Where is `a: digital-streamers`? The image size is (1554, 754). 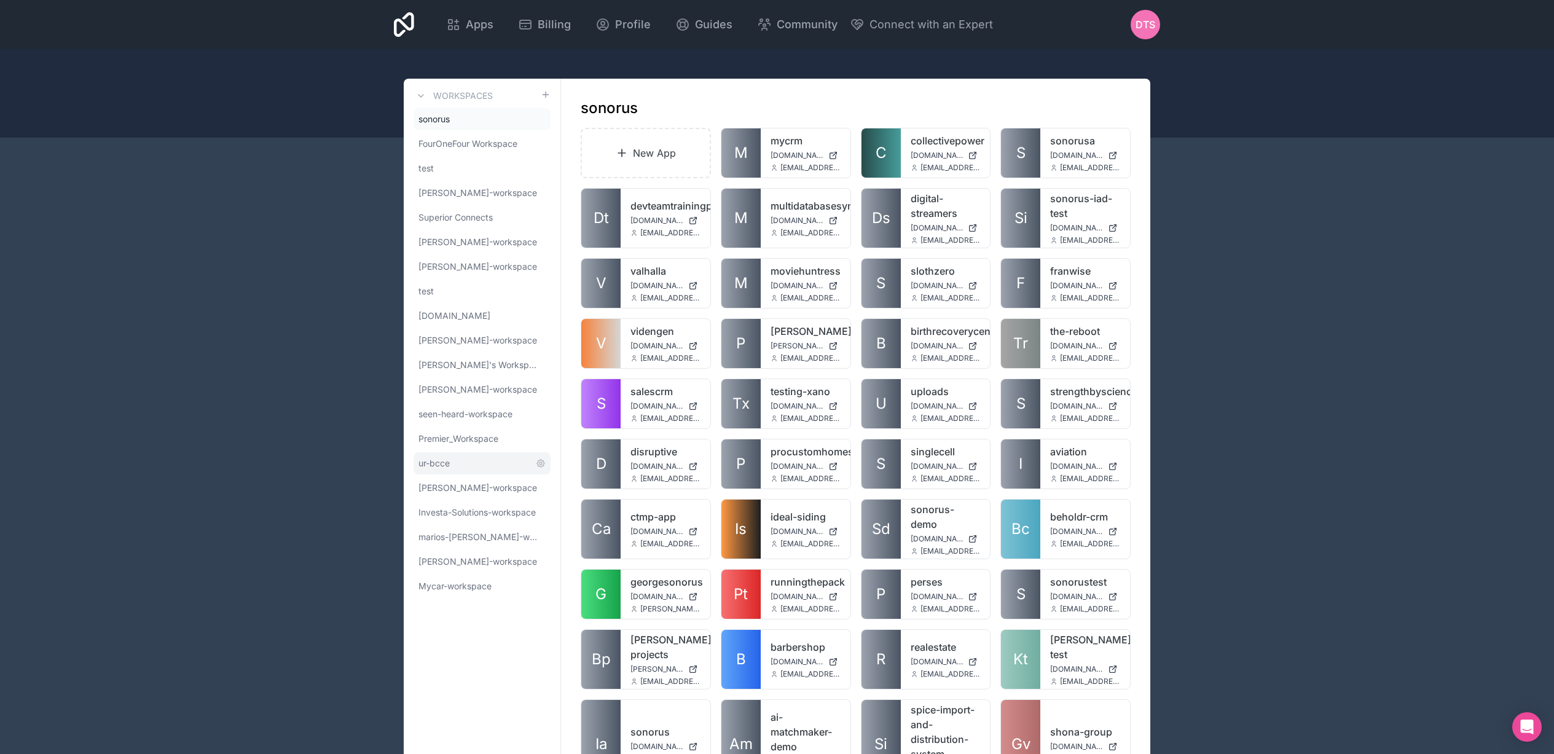
a: digital-streamers is located at coordinates (946, 206).